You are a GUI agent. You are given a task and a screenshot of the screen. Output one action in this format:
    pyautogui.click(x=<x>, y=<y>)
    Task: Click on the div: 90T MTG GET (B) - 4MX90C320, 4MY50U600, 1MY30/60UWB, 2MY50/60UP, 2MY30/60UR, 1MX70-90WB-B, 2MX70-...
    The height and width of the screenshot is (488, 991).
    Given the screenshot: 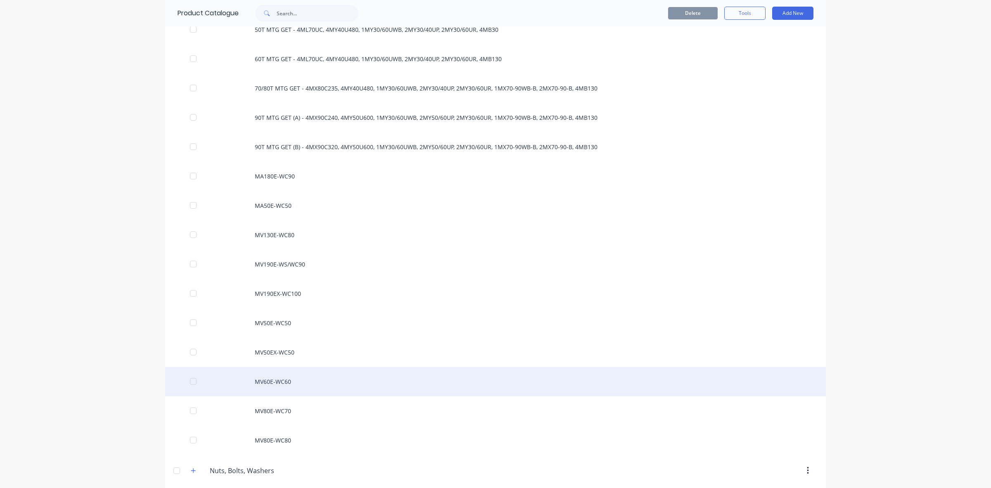 What is the action you would take?
    pyautogui.click(x=496, y=147)
    